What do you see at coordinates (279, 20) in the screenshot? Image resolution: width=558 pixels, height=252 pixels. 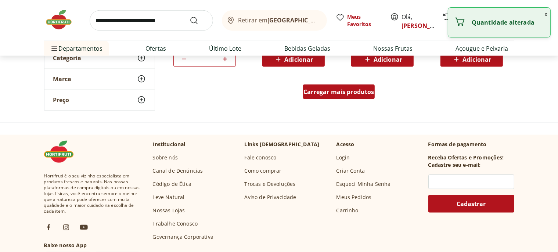 I see `span: Retirar em` at bounding box center [279, 20].